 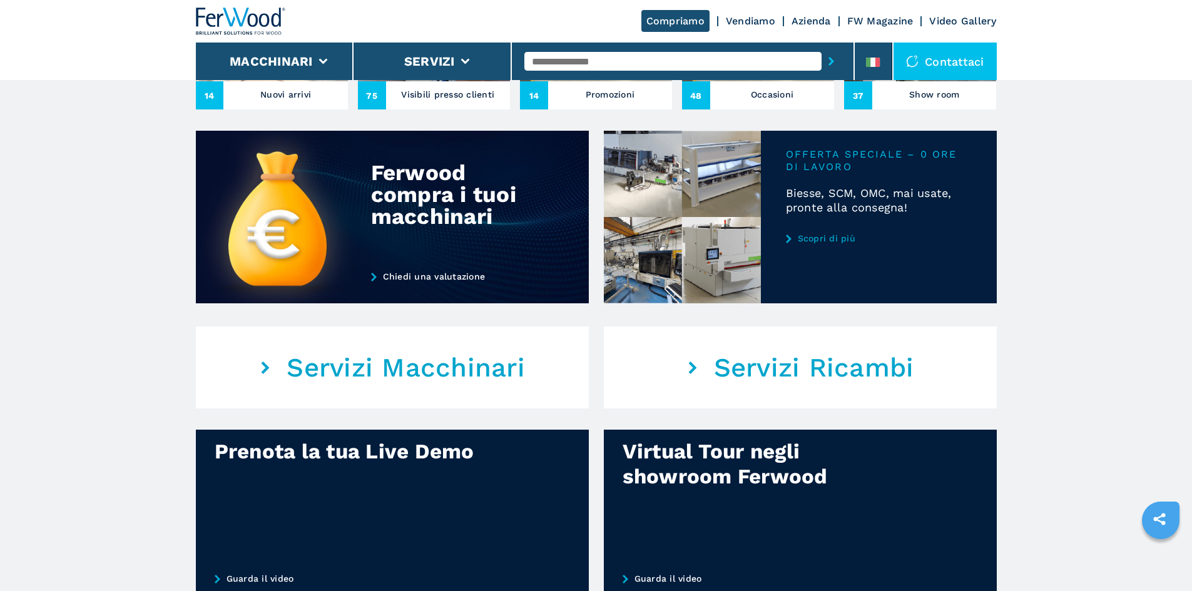 What do you see at coordinates (405, 368) in the screenshot?
I see `em: Servizi Macchinari` at bounding box center [405, 368].